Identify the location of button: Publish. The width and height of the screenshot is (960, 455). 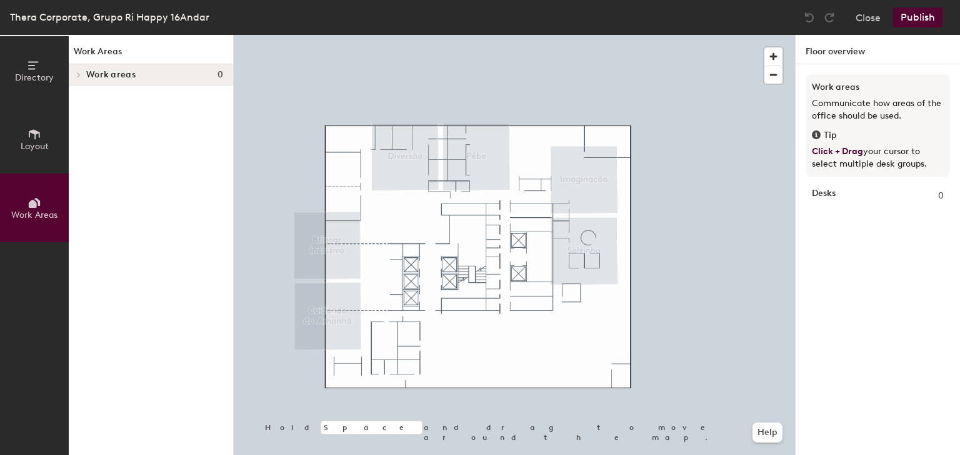
(917, 17).